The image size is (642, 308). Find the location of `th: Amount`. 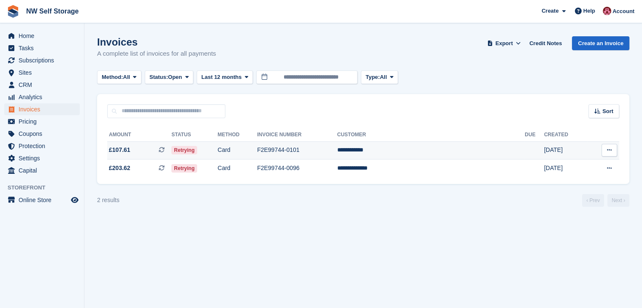

th: Amount is located at coordinates (139, 135).